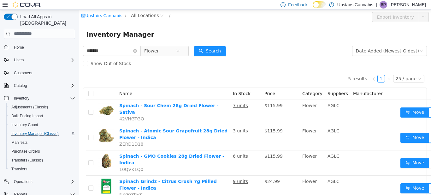  Describe the element at coordinates (42, 160) in the screenshot. I see `button: Transfers (Classic)` at that location.